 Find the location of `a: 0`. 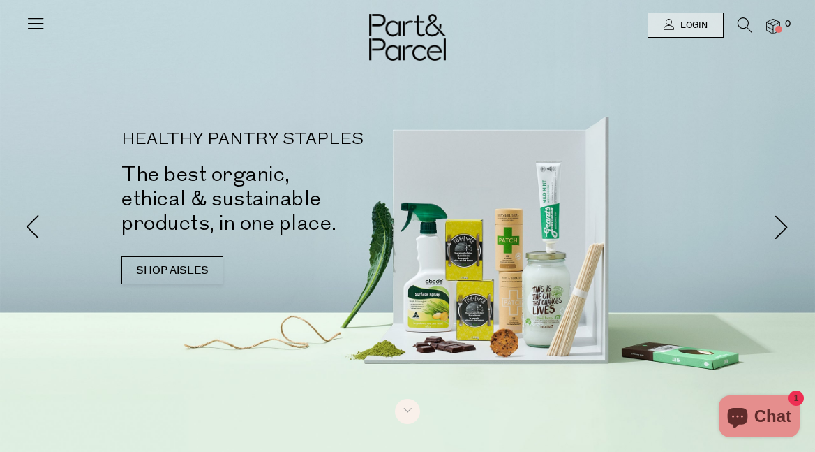

a: 0 is located at coordinates (774, 26).